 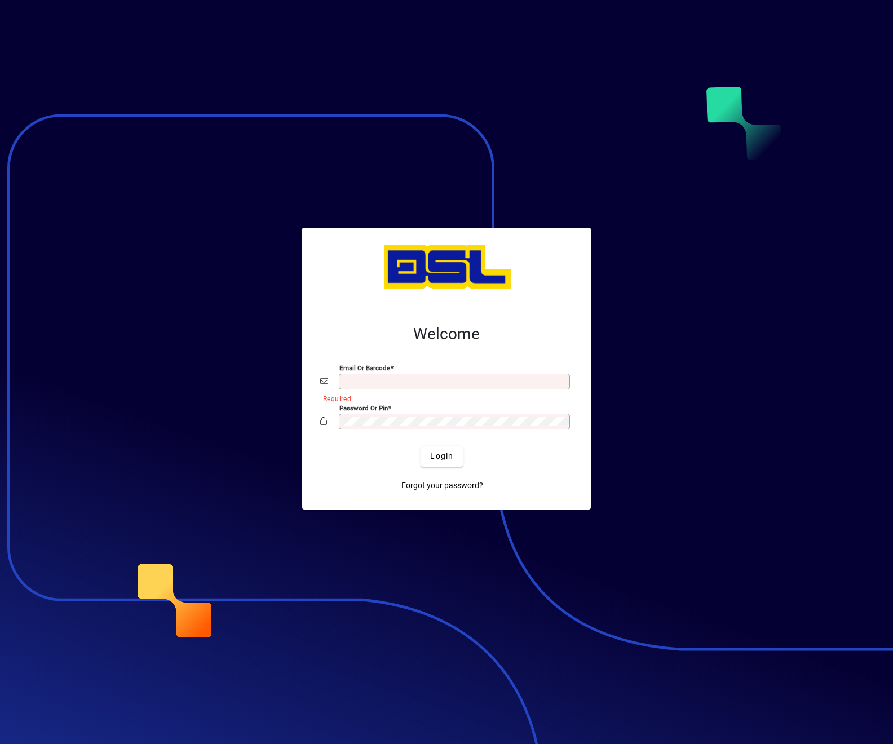 I want to click on h2: Welcome, so click(x=446, y=334).